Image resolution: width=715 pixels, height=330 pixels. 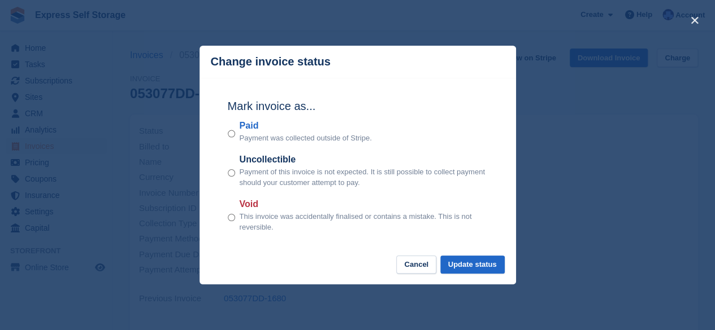 What do you see at coordinates (363, 177) in the screenshot?
I see `p: Payment of this invoice is not expected. It is still possible to collect payment should your cust...` at bounding box center [363, 177].